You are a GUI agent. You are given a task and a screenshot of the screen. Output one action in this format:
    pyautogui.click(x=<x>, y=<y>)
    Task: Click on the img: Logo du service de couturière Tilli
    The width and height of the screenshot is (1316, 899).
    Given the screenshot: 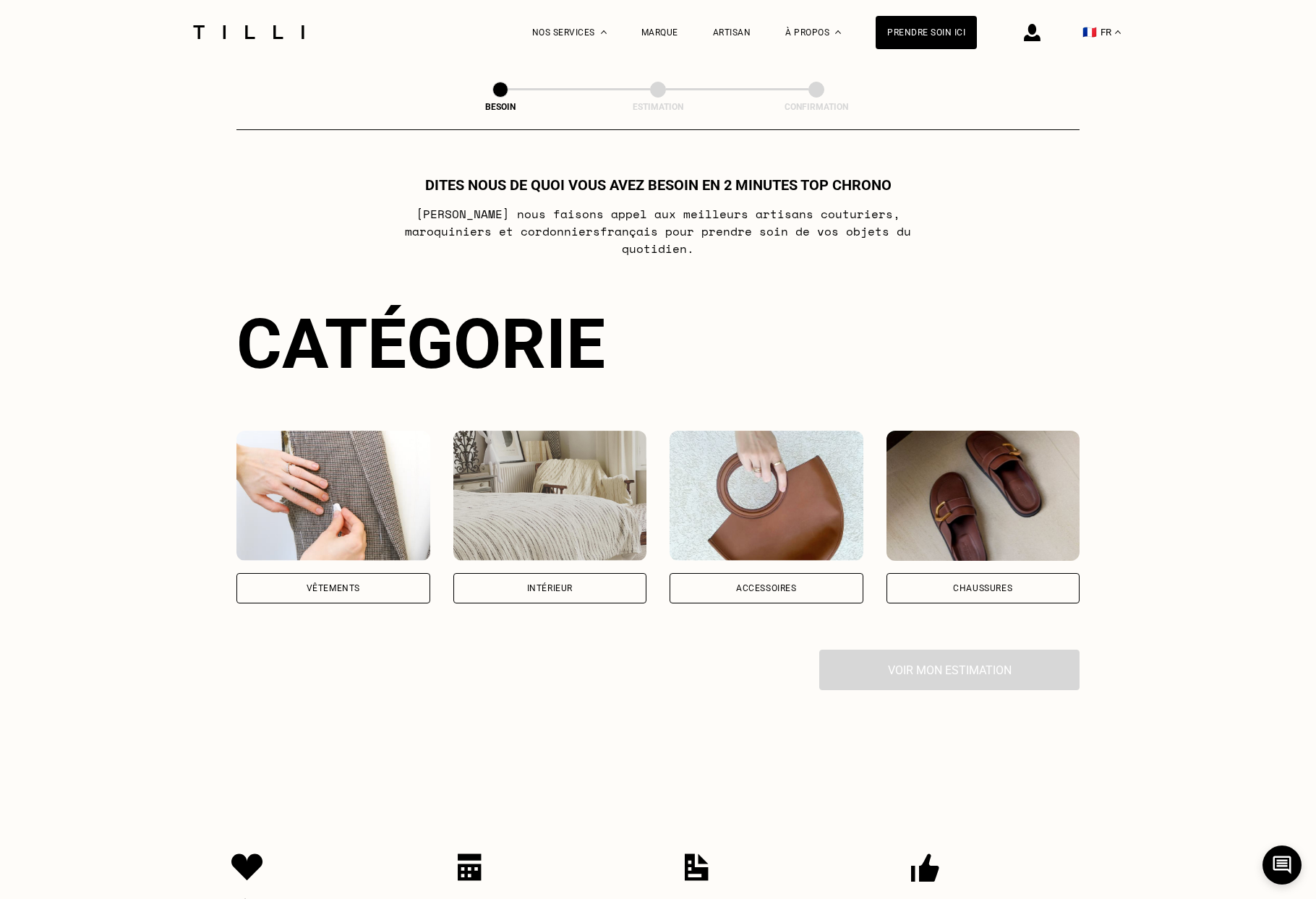 What is the action you would take?
    pyautogui.click(x=249, y=32)
    